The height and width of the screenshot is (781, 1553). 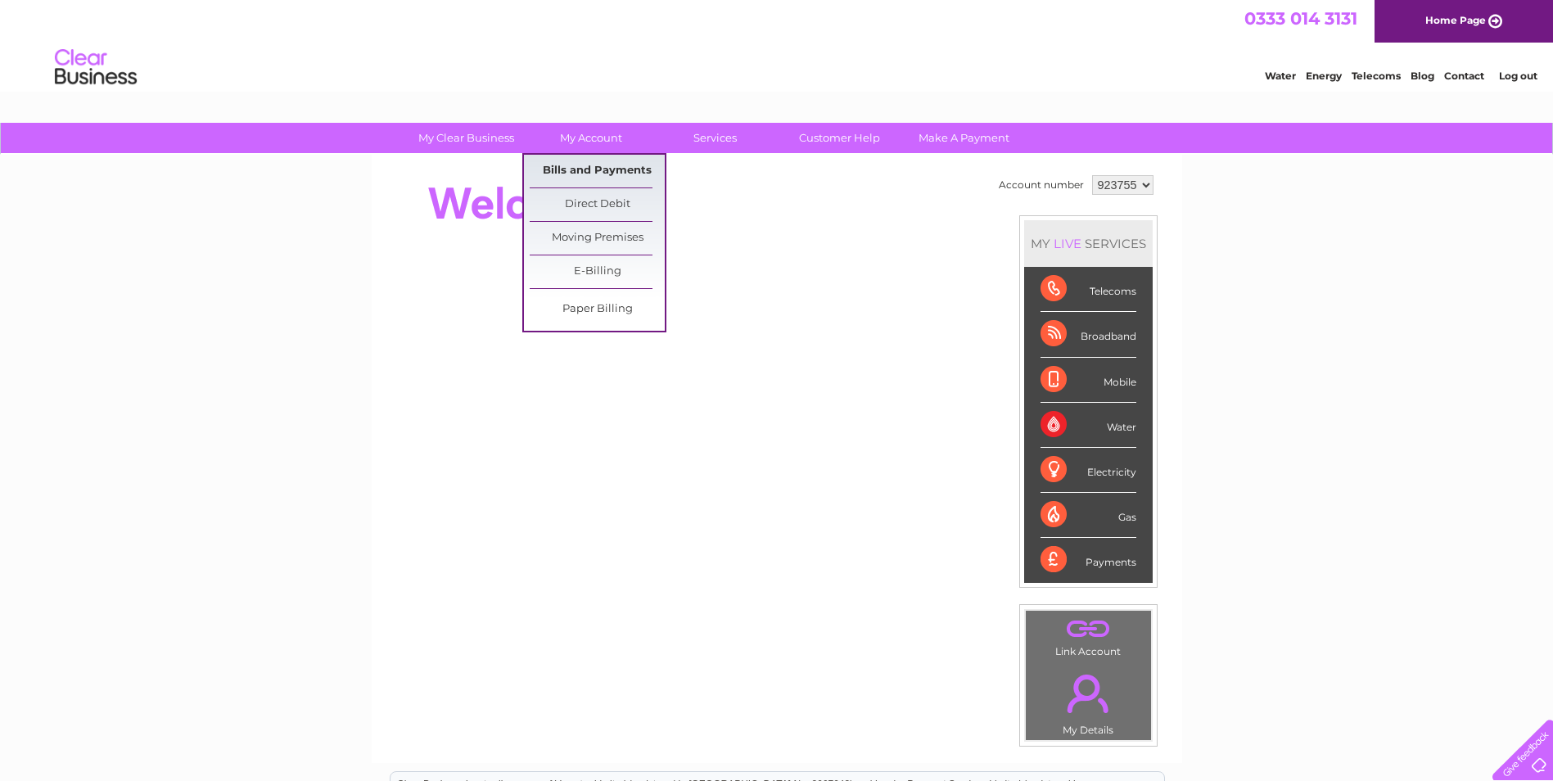 I want to click on a: My Account, so click(x=590, y=138).